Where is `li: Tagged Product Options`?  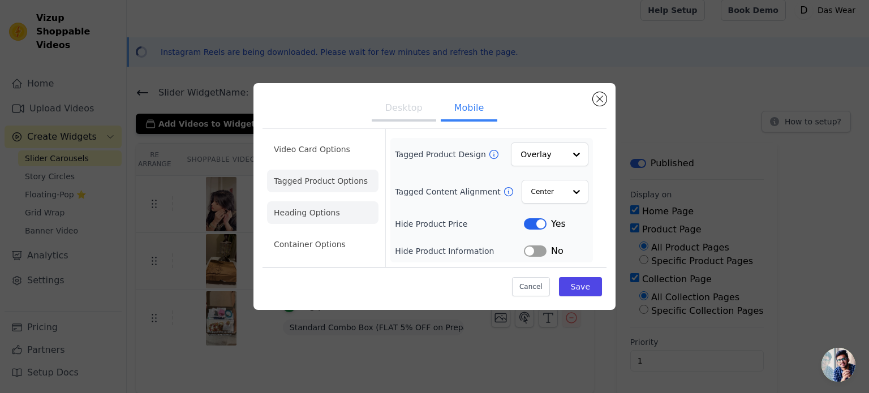 li: Tagged Product Options is located at coordinates (322, 181).